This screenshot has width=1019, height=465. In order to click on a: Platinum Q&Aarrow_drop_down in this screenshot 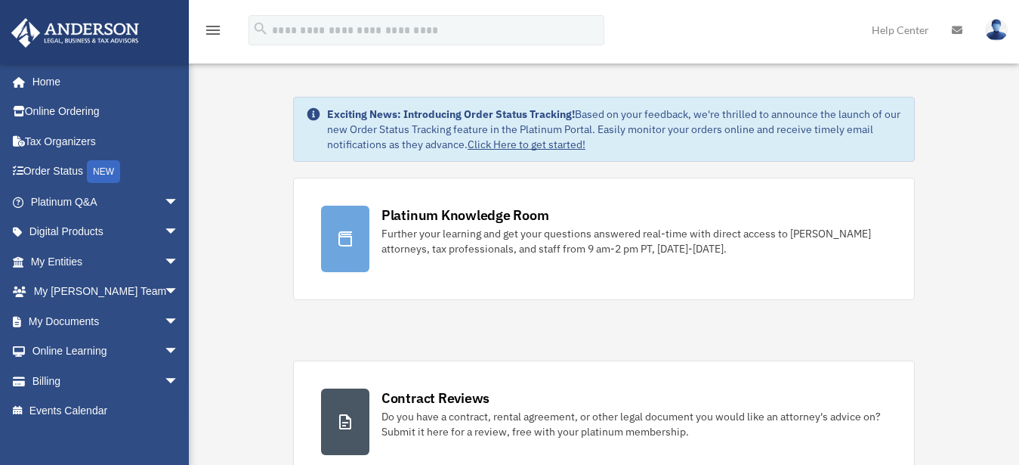, I will do `click(106, 202)`.